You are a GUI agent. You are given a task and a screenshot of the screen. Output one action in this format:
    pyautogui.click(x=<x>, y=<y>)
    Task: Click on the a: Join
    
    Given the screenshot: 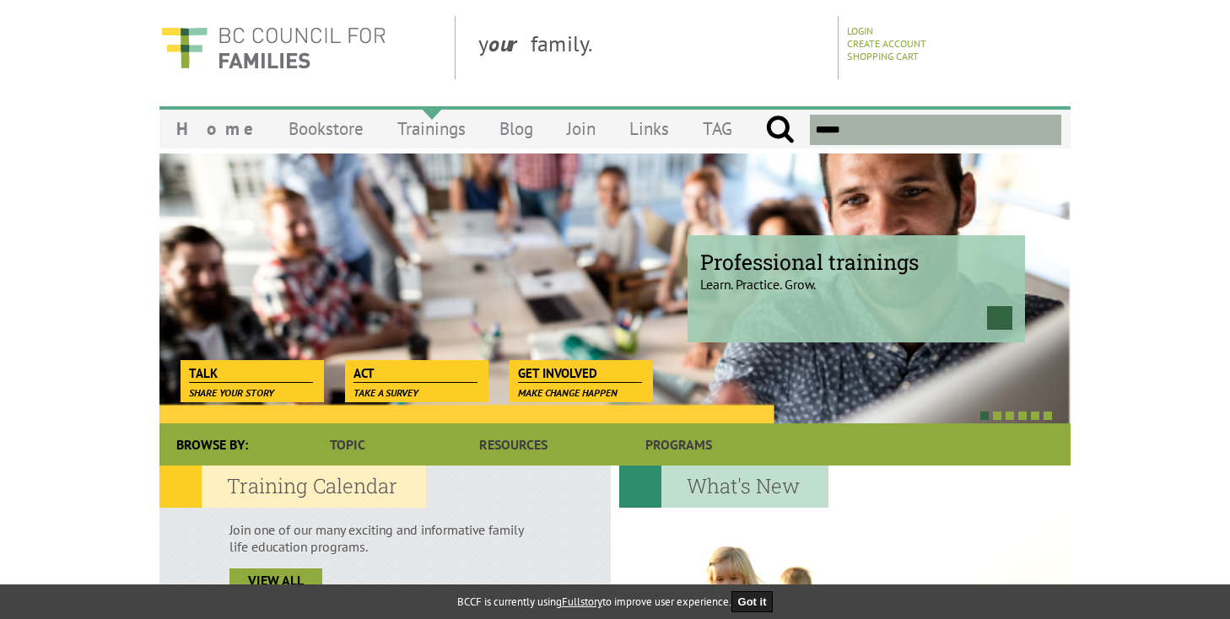 What is the action you would take?
    pyautogui.click(x=581, y=128)
    